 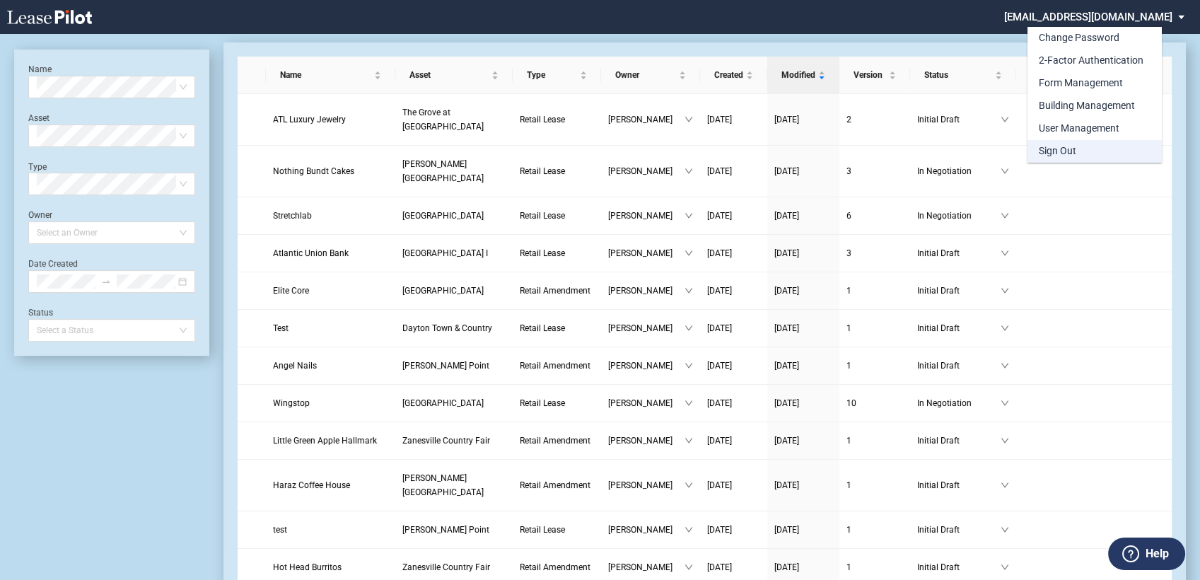 I want to click on label: Help, so click(x=1157, y=554).